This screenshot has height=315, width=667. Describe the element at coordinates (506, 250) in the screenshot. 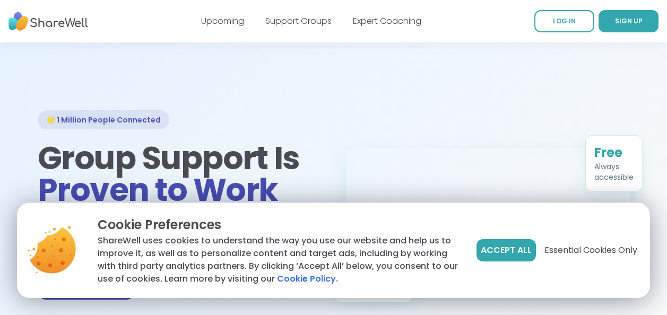

I see `span: Accept All` at that location.